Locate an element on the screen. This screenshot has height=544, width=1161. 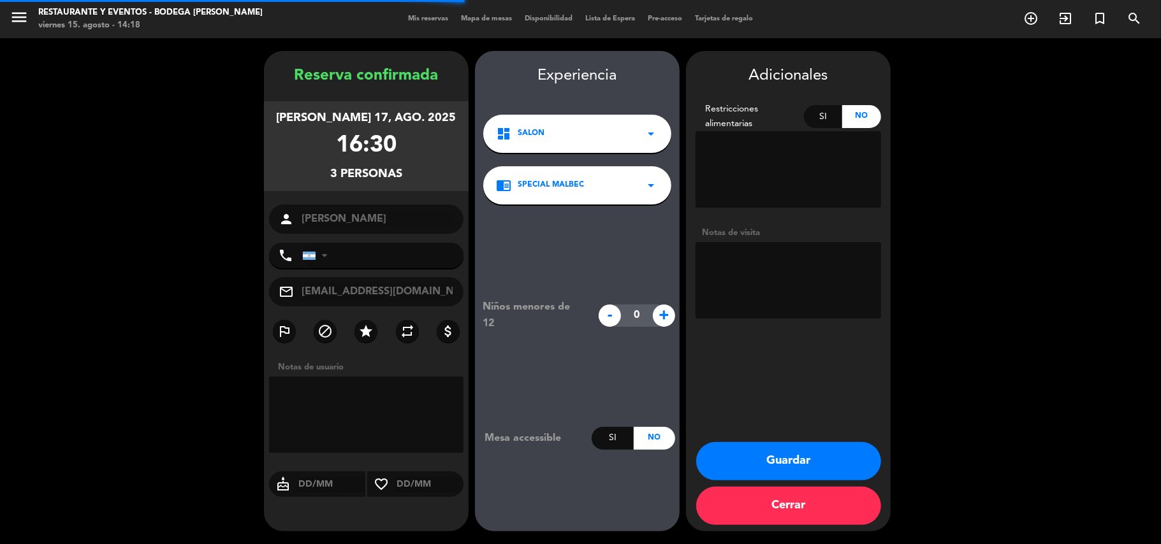
i: turned_in_not is located at coordinates (1099, 18).